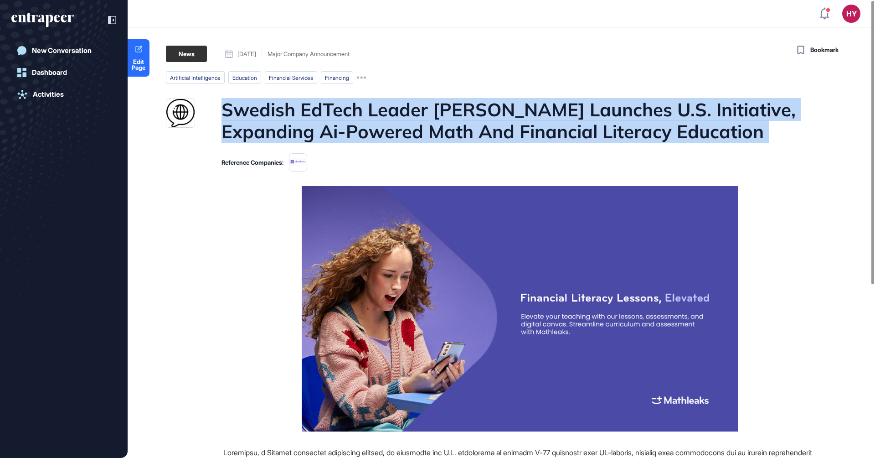  Describe the element at coordinates (139, 58) in the screenshot. I see `a: Edit Page` at that location.